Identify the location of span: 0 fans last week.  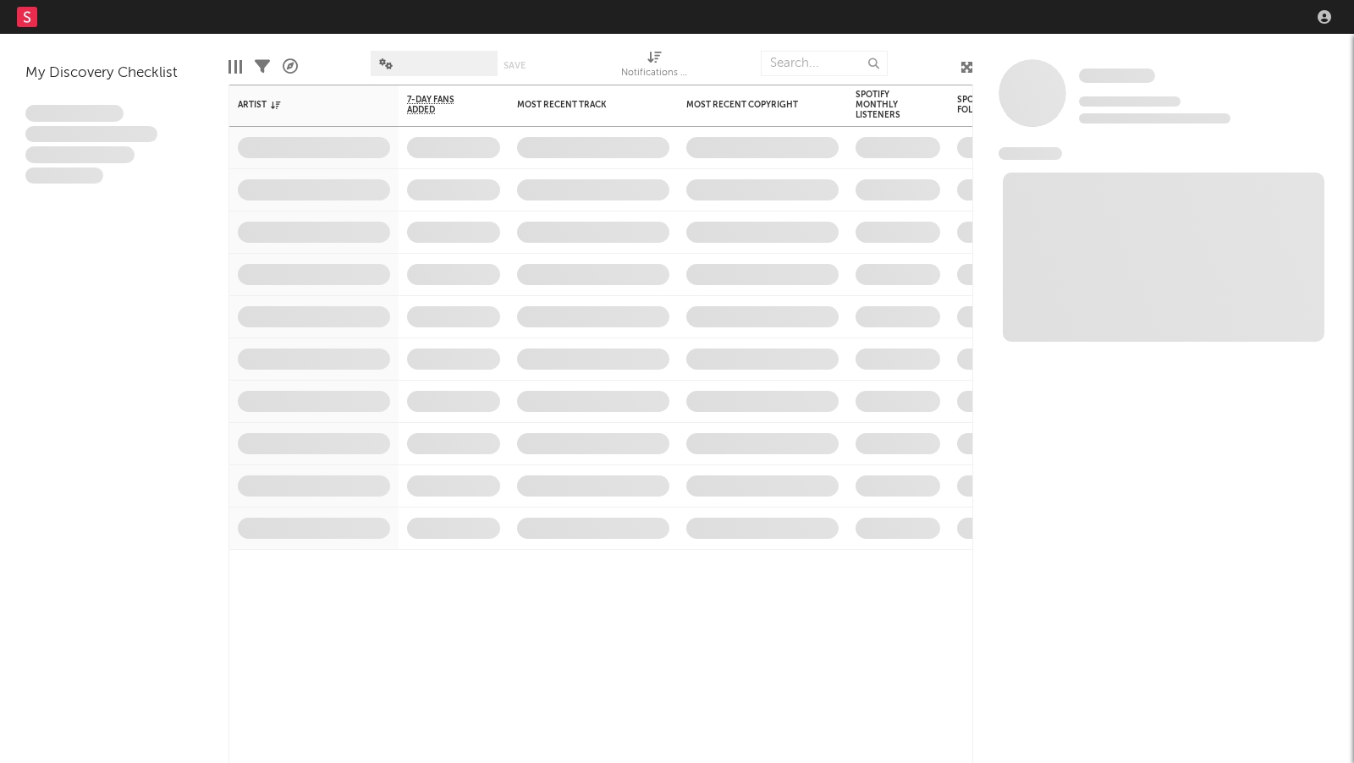
(1154, 118).